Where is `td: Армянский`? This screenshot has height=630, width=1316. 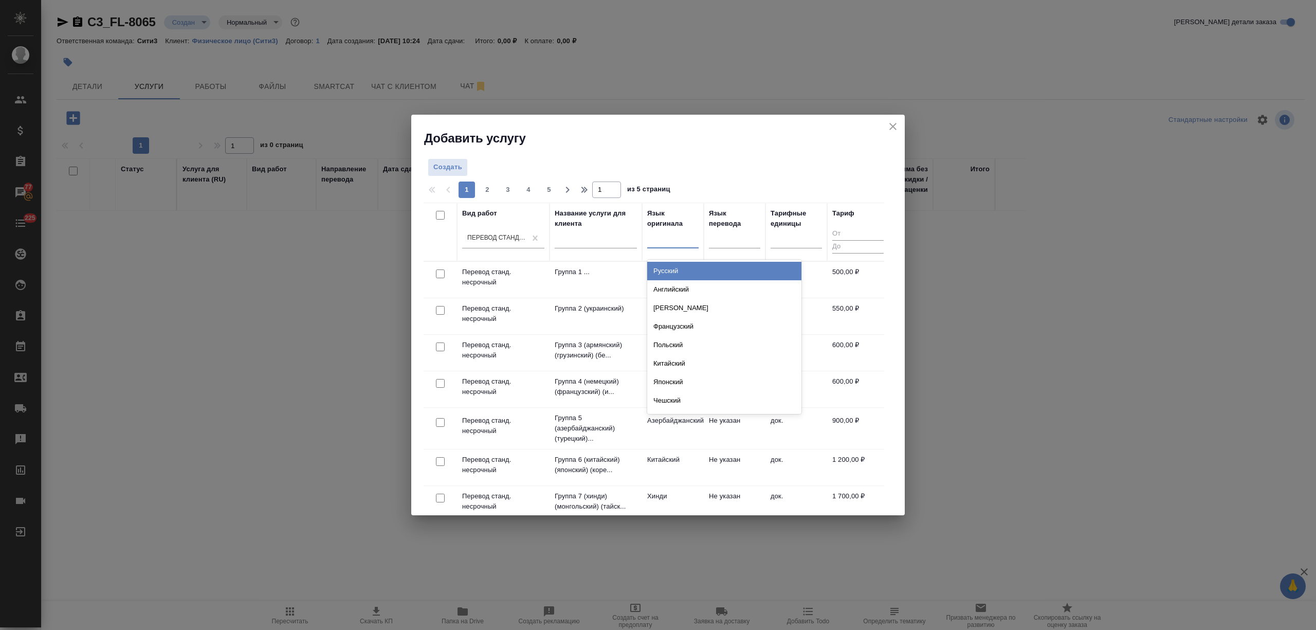 td: Армянский is located at coordinates (673, 353).